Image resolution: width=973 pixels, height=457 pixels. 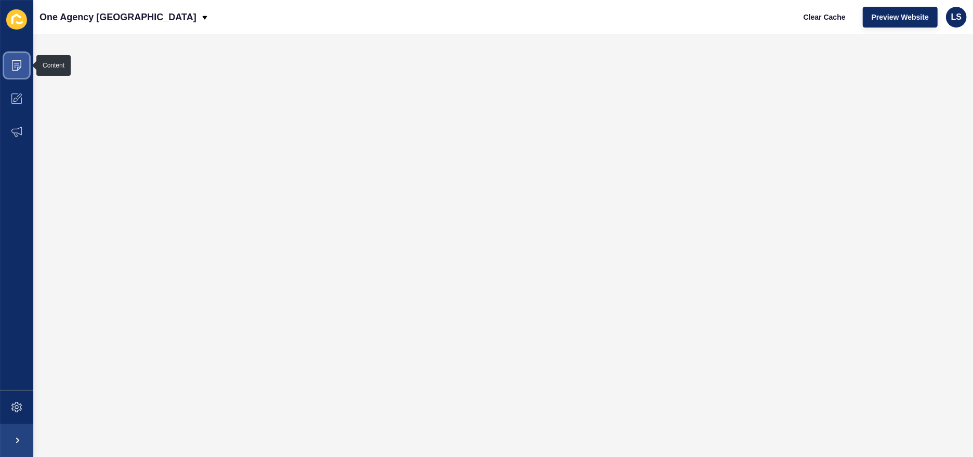 What do you see at coordinates (824, 17) in the screenshot?
I see `span: Clear Cache` at bounding box center [824, 17].